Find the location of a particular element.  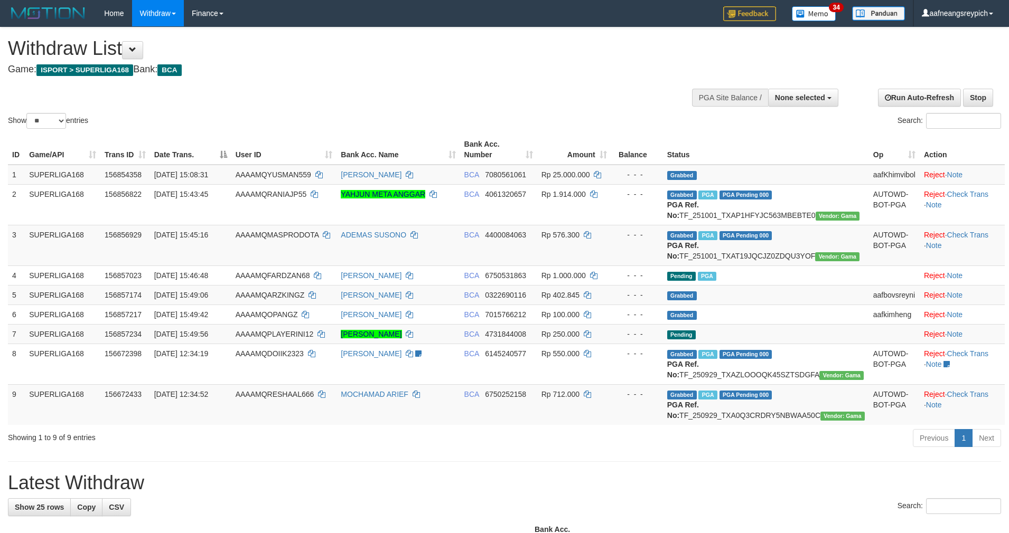

span: AAAAMQMASPRODOTA is located at coordinates (277, 235).